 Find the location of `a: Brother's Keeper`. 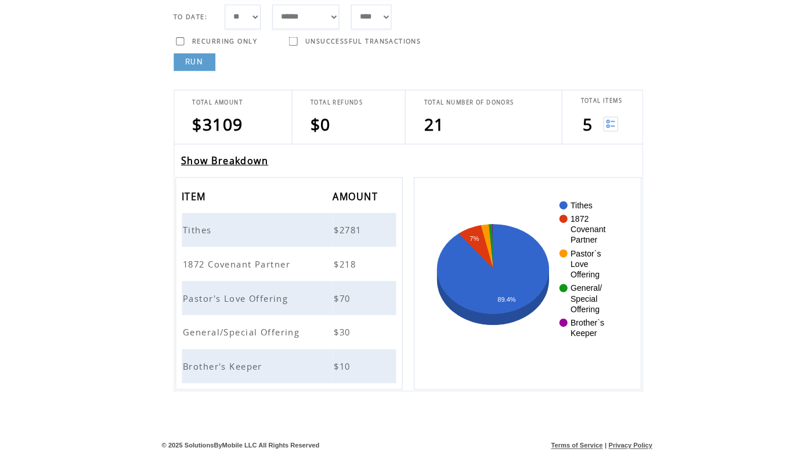

a: Brother's Keeper is located at coordinates (222, 367).